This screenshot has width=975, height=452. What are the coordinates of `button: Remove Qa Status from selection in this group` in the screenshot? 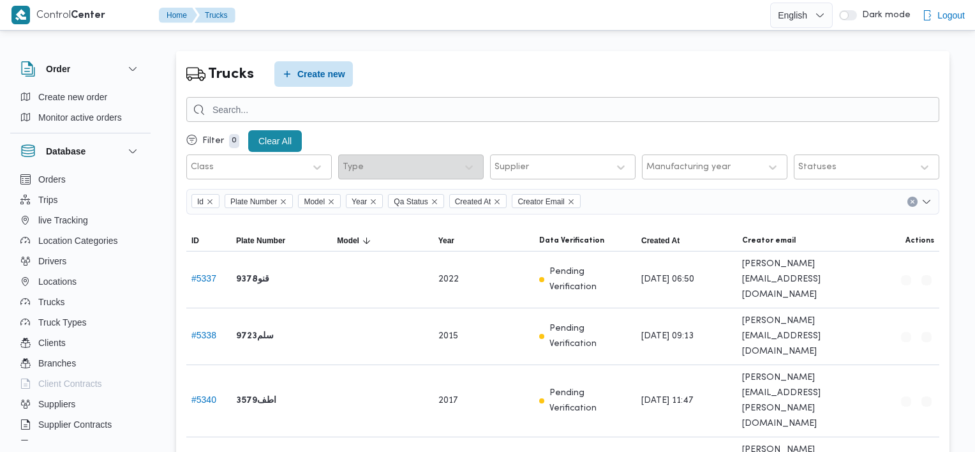 It's located at (435, 202).